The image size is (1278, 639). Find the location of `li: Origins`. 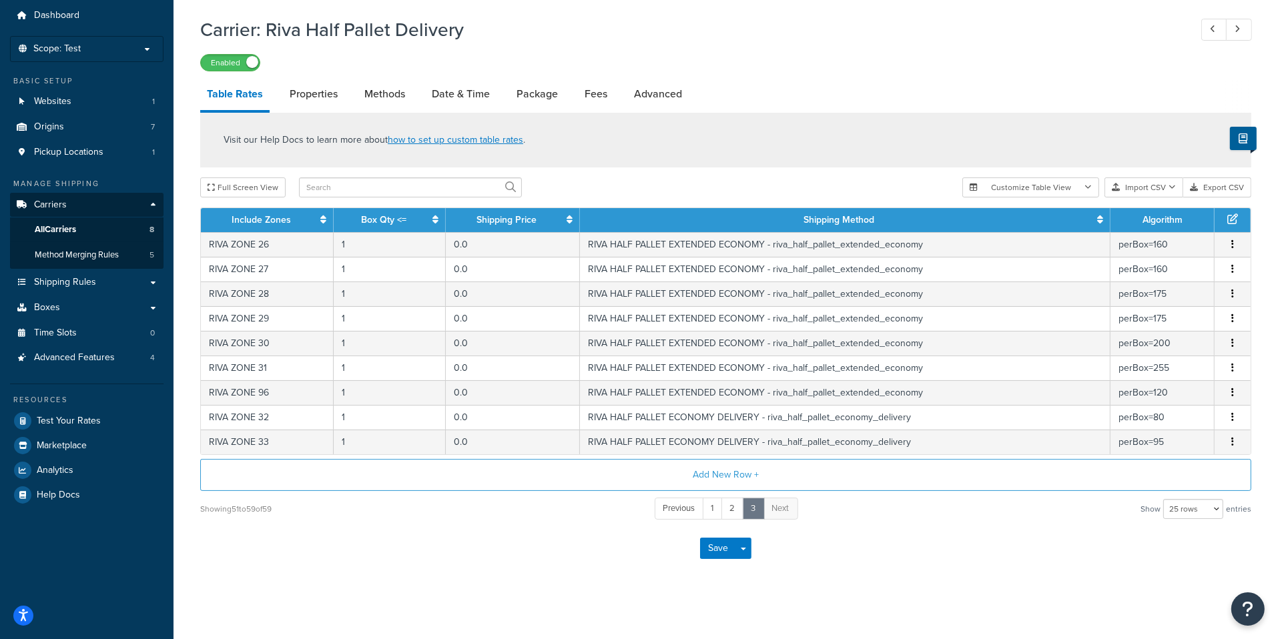

li: Origins is located at coordinates (87, 127).